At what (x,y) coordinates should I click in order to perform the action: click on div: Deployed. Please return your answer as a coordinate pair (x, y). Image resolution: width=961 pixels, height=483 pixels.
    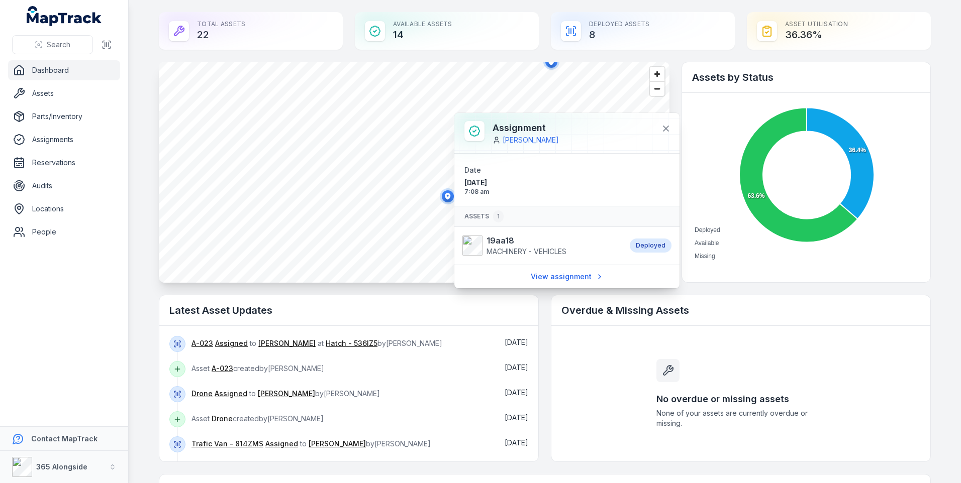
    Looking at the image, I should click on (650, 246).